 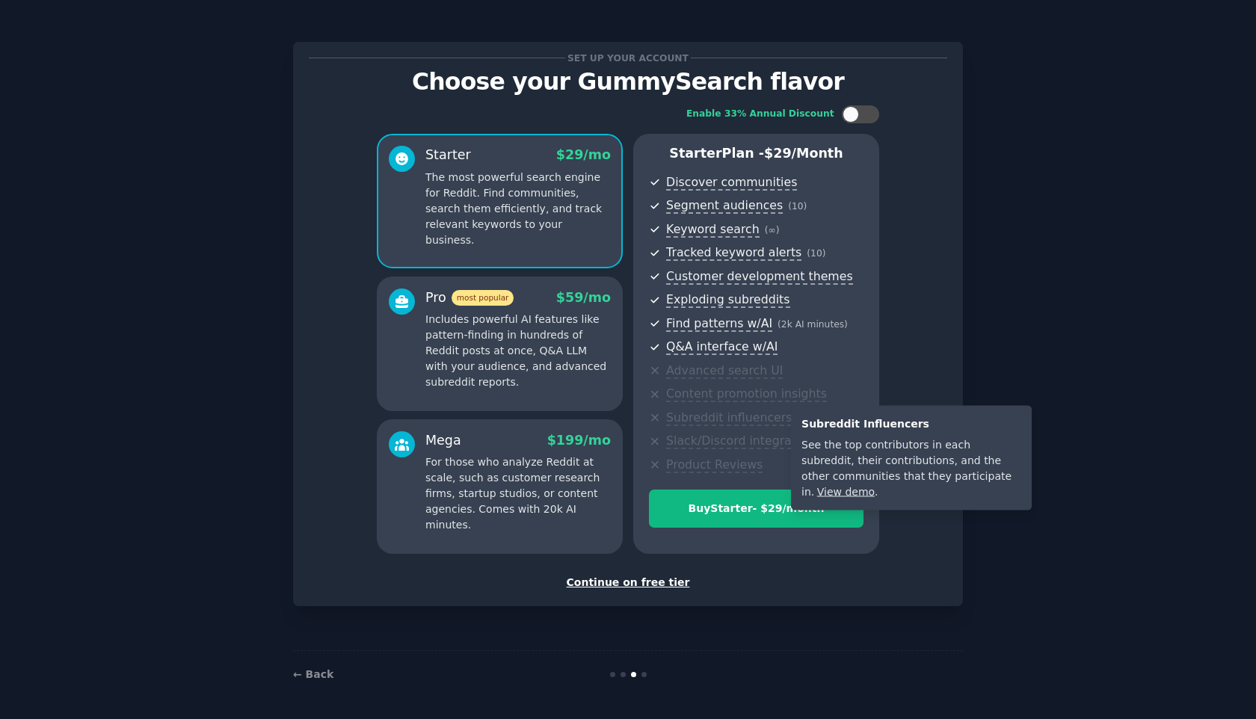 I want to click on div: See the top contributors in each subreddit, their contributions, and the other communities that t..., so click(x=911, y=469).